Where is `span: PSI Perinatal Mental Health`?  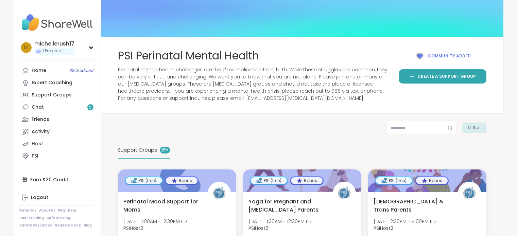 span: PSI Perinatal Mental Health is located at coordinates (188, 56).